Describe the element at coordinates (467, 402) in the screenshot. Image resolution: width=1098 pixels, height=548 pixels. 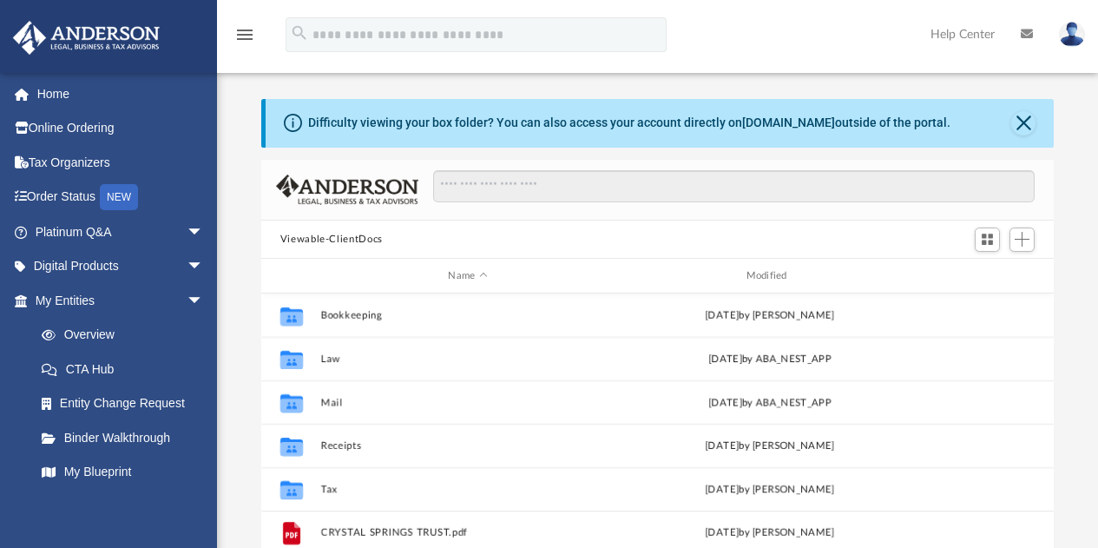
I see `button: Mail` at that location.